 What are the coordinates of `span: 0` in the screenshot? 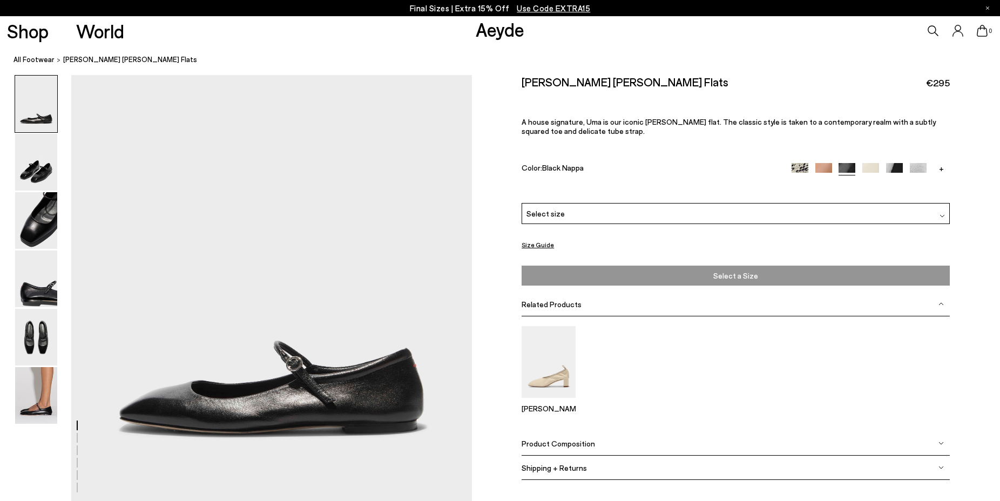 It's located at (990, 31).